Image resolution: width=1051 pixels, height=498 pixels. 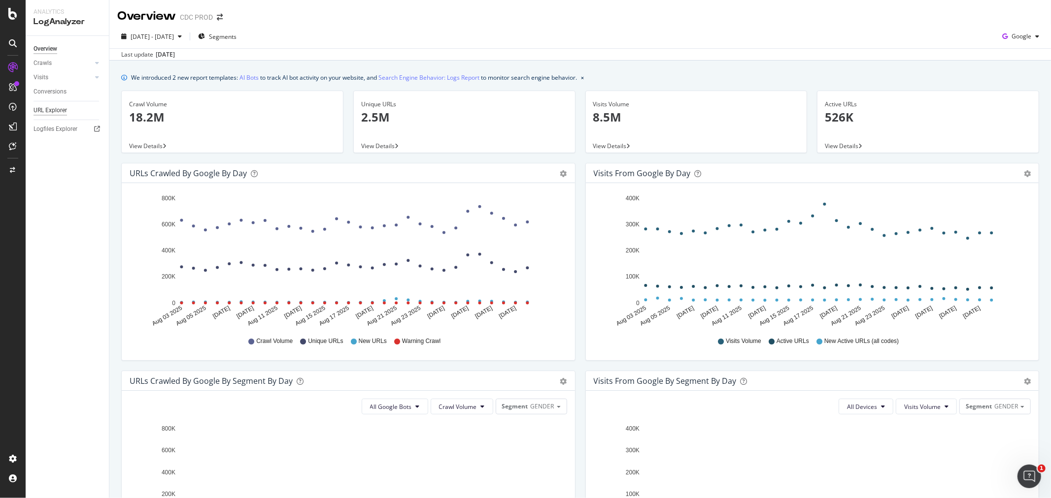 I want to click on span: Segments, so click(x=223, y=36).